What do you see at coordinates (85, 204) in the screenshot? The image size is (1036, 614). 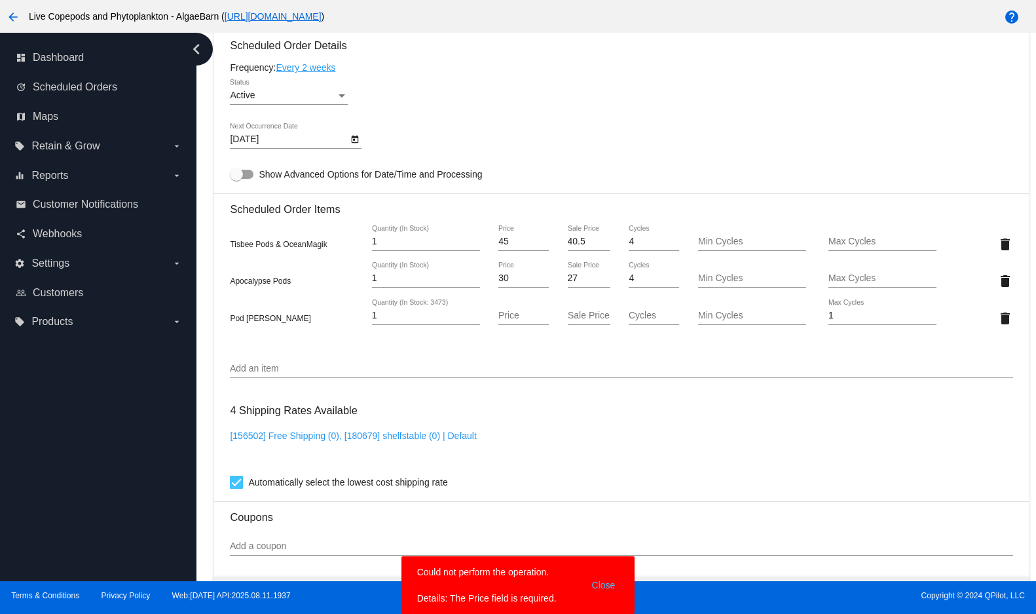 I see `span: Customer Notifications` at bounding box center [85, 204].